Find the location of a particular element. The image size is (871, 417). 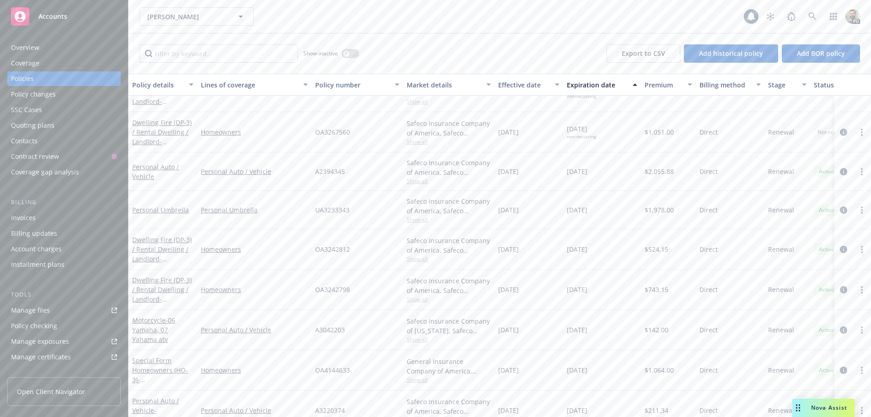

a: Coverage is located at coordinates (64, 63).